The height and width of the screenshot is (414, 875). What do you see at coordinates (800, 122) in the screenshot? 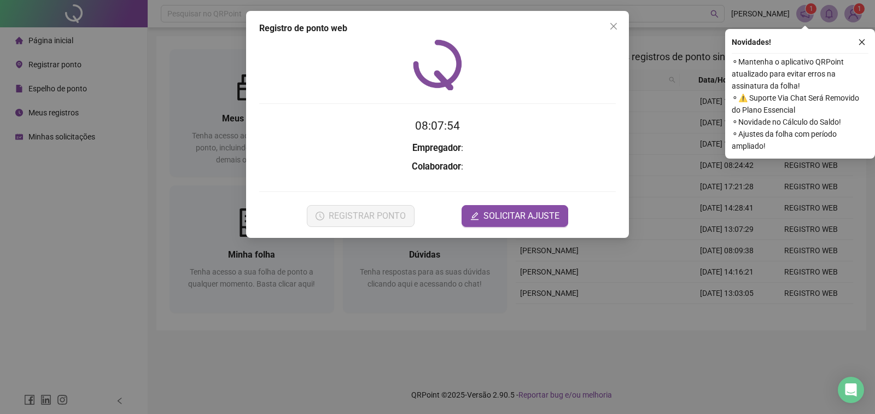
I see `span: ⚬ Novidade no Cálculo do Saldo!` at bounding box center [800, 122].